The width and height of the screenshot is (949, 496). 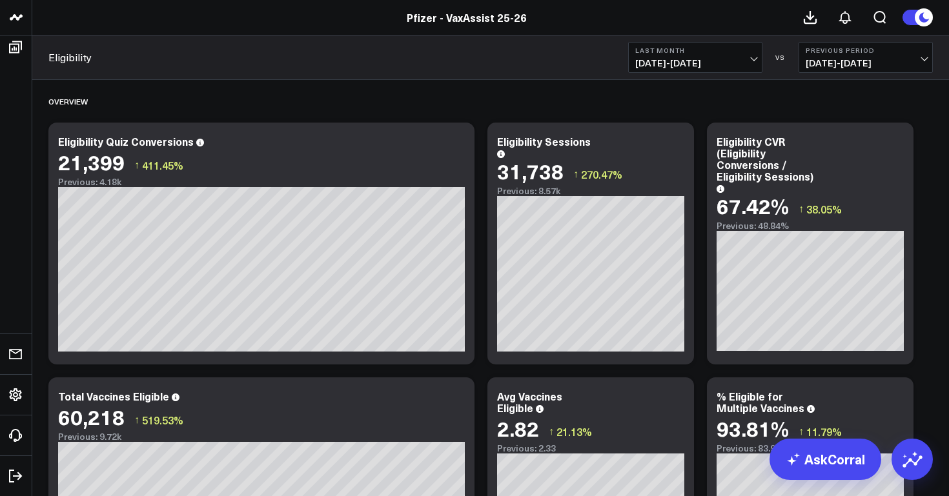 What do you see at coordinates (695, 50) in the screenshot?
I see `b: Last Month` at bounding box center [695, 50].